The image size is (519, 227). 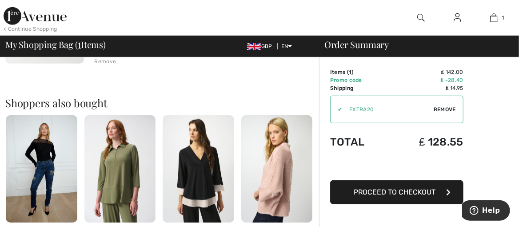 What do you see at coordinates (56, 44) in the screenshot?
I see `span: My Shopping Bag ( Items)` at bounding box center [56, 44].